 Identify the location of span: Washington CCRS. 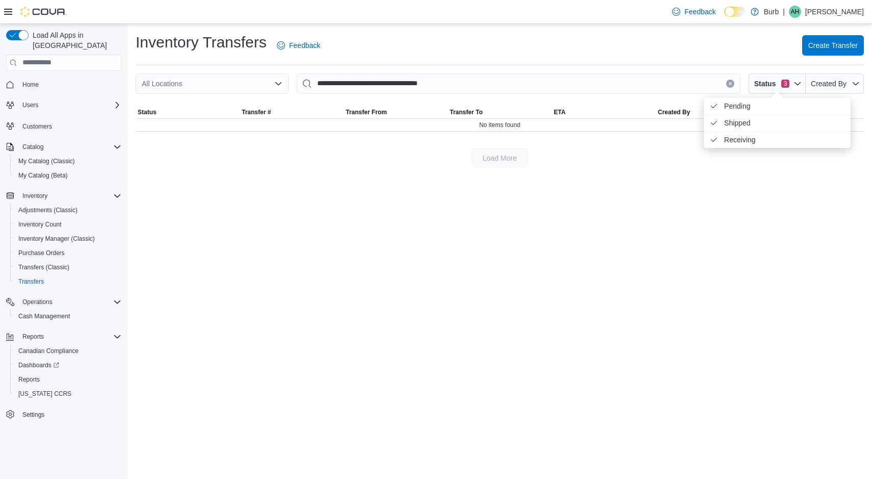
(68, 394).